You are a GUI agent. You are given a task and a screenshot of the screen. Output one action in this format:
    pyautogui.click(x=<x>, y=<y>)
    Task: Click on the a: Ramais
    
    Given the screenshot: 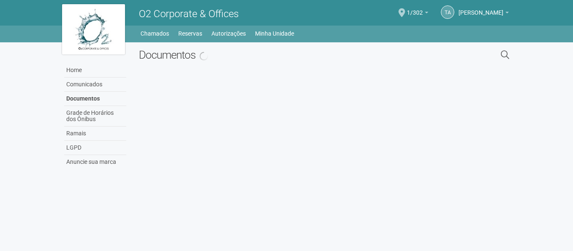 What is the action you would take?
    pyautogui.click(x=95, y=134)
    